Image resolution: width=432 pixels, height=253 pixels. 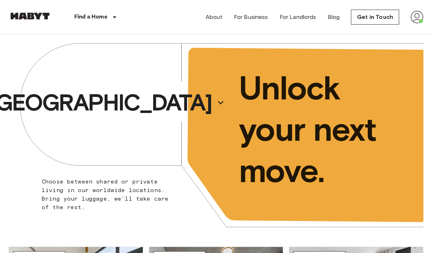 What do you see at coordinates (375, 17) in the screenshot?
I see `a: Get in Touch` at bounding box center [375, 17].